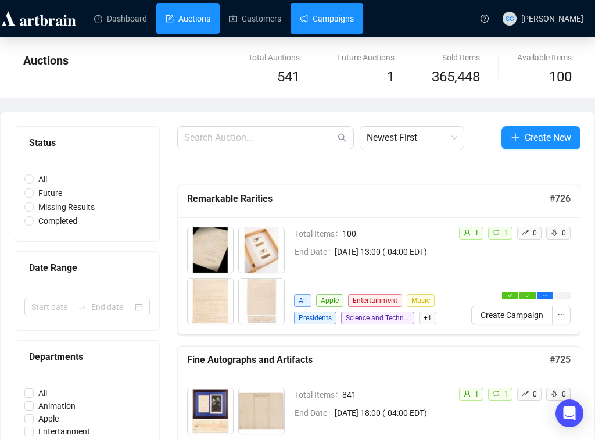 The image size is (595, 439). What do you see at coordinates (66, 207) in the screenshot?
I see `span: Missing Results` at bounding box center [66, 207].